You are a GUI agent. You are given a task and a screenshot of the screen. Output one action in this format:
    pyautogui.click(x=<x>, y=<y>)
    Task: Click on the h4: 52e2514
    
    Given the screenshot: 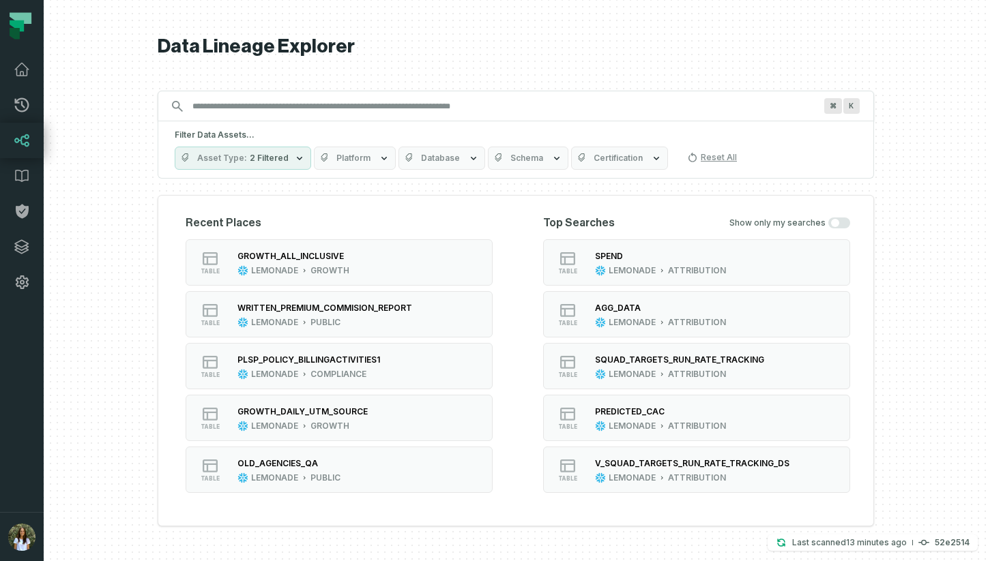 What is the action you would take?
    pyautogui.click(x=952, y=543)
    